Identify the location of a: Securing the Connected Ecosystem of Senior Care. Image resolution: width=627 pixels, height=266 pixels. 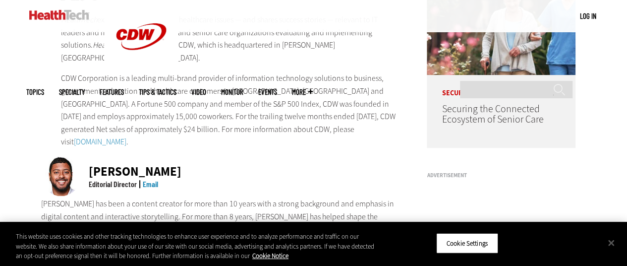
(492, 114).